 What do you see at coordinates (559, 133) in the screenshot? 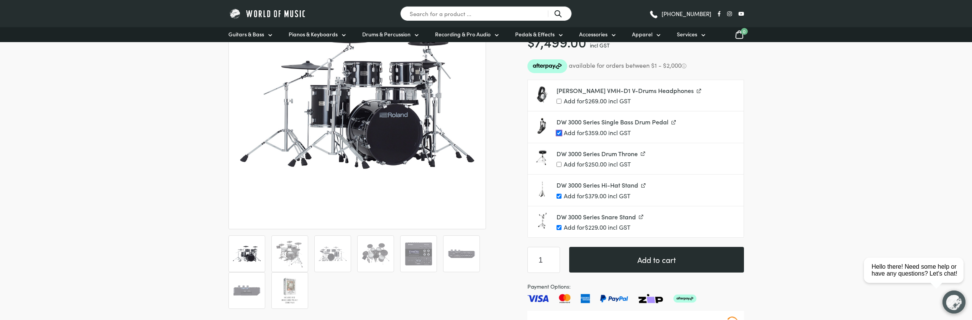
I see `input: Add for$359.00 incl GST` at bounding box center [559, 133].